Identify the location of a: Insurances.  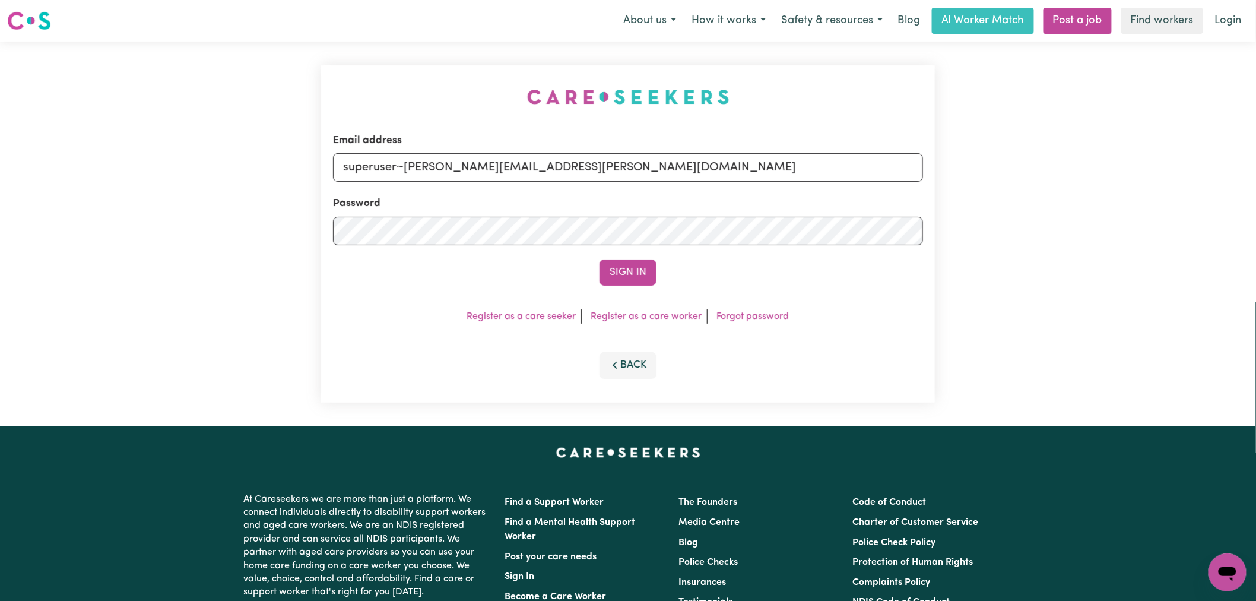
(702, 582).